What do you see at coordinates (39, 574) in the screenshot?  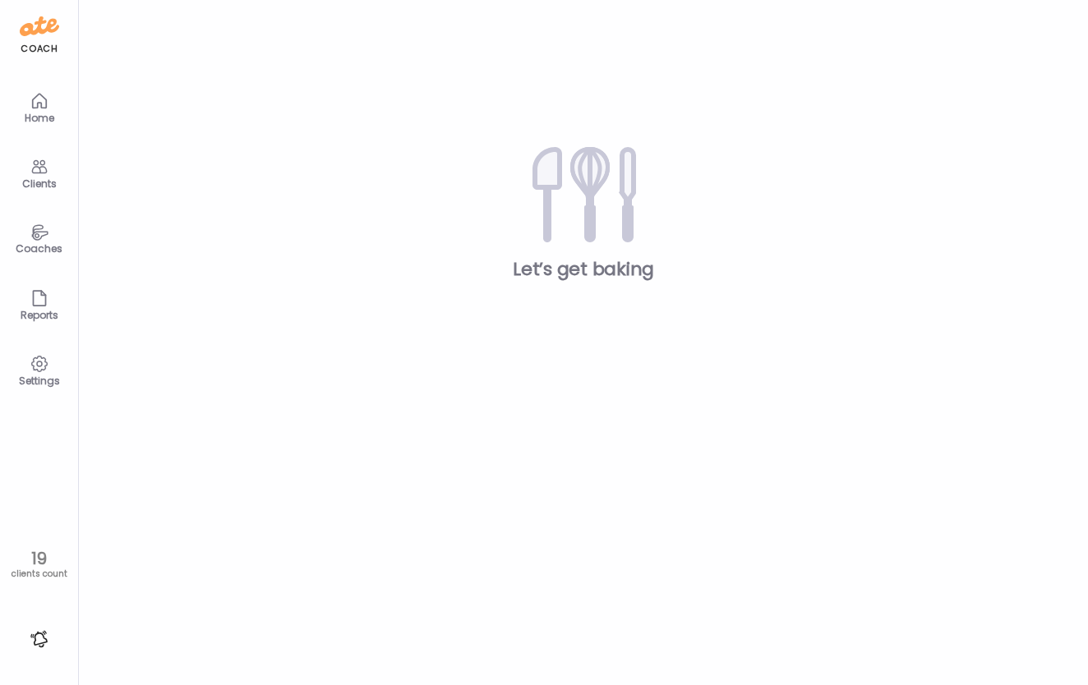 I see `div: clients count` at bounding box center [39, 574].